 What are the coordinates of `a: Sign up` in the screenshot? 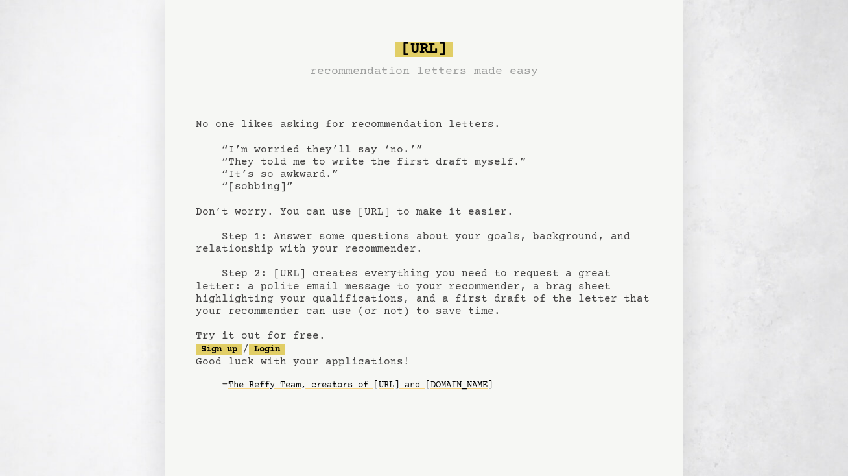 It's located at (219, 349).